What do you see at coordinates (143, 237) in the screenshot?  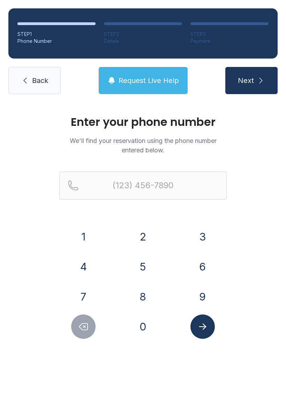 I see `button: 2` at bounding box center [143, 237].